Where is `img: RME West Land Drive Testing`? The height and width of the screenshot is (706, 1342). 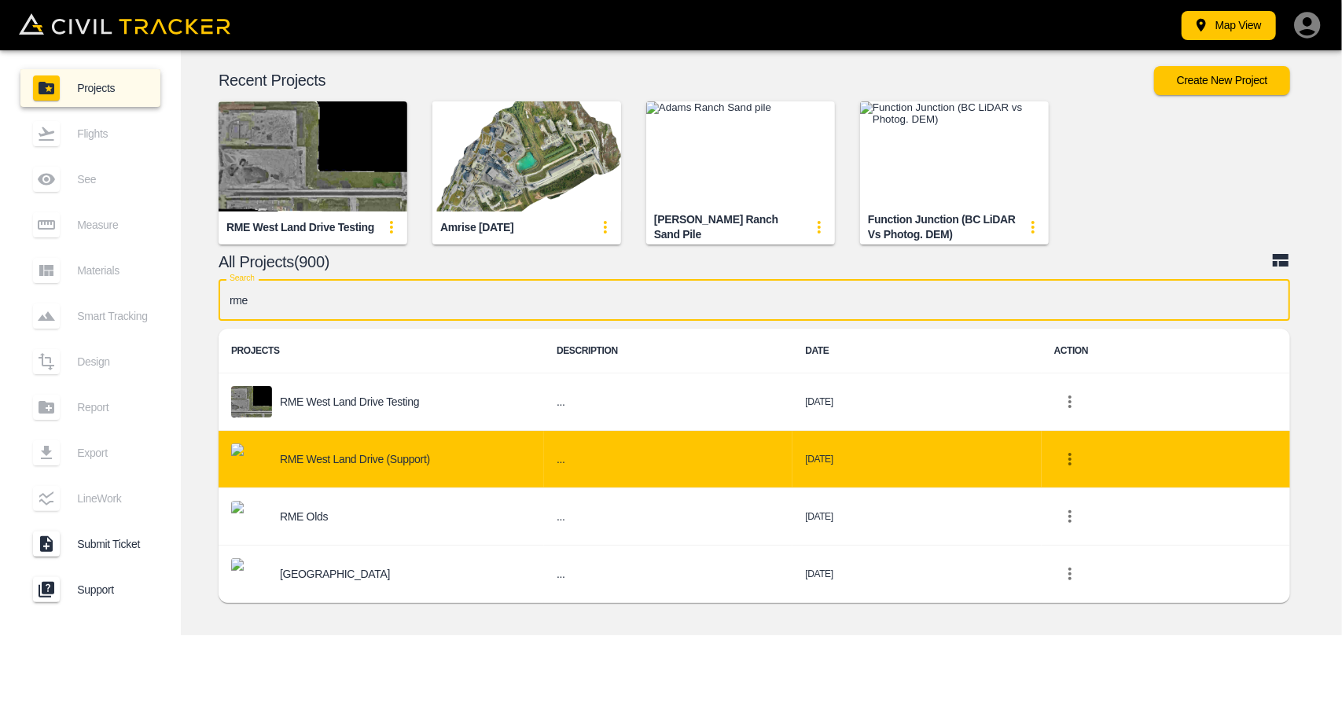 img: RME West Land Drive Testing is located at coordinates (313, 156).